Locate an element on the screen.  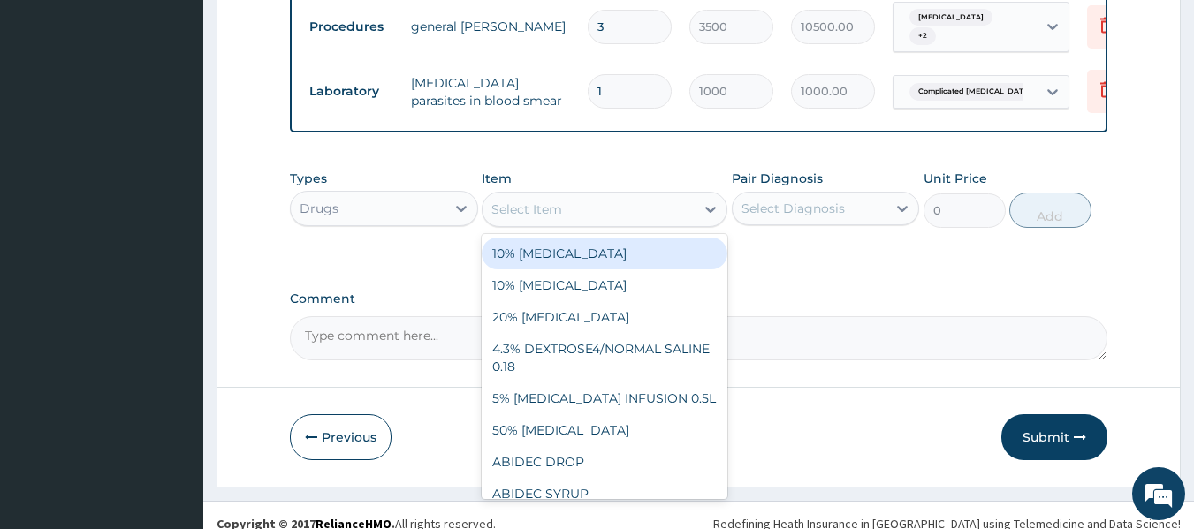
div: Select Diagnosis is located at coordinates (793, 209).